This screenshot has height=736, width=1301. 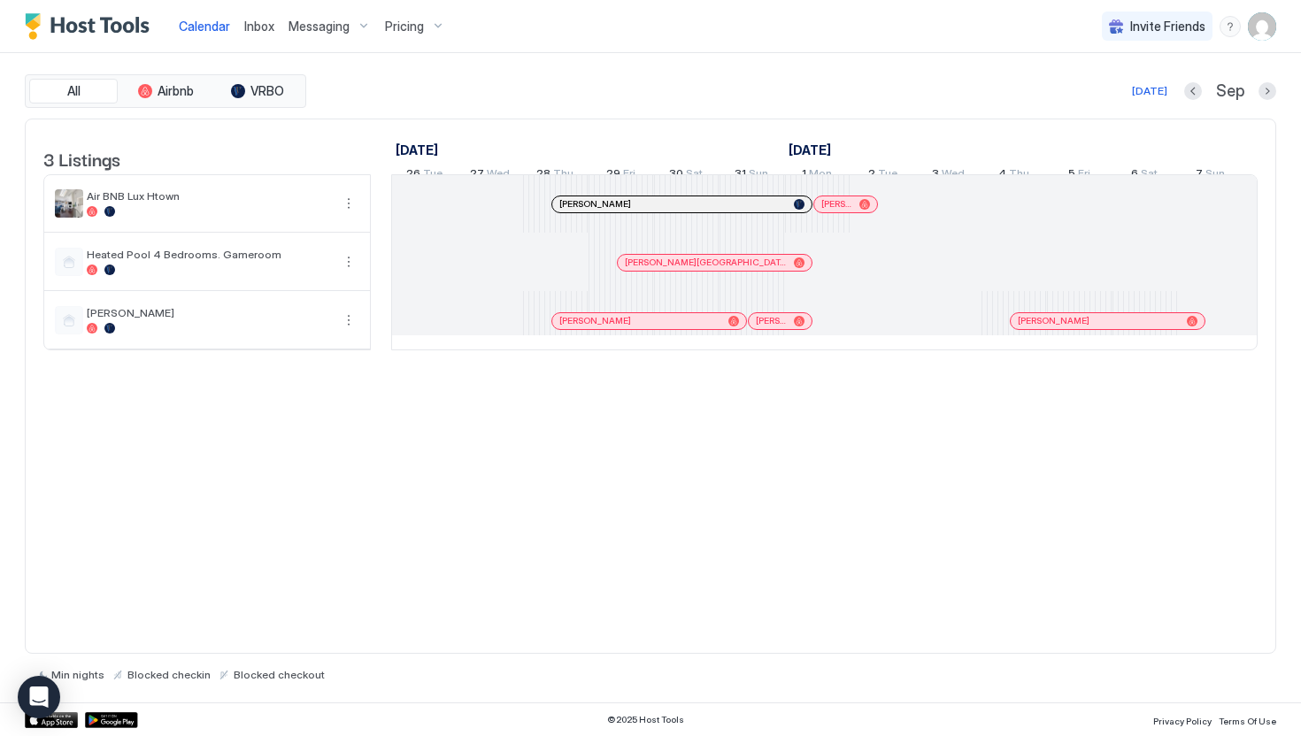 I want to click on a: August 27, 2025, so click(x=489, y=175).